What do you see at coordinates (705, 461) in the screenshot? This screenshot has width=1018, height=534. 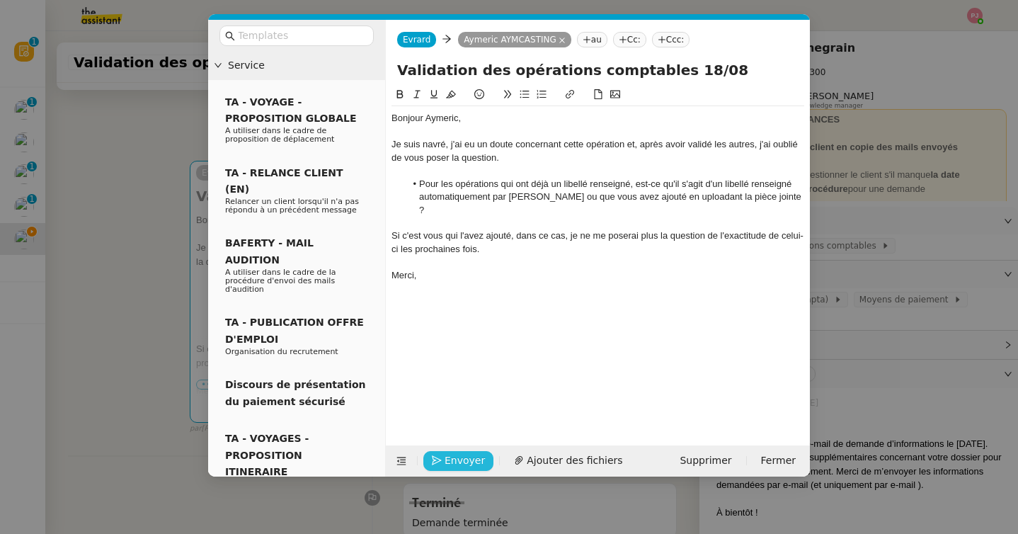 I see `button: Supprimer` at bounding box center [705, 461].